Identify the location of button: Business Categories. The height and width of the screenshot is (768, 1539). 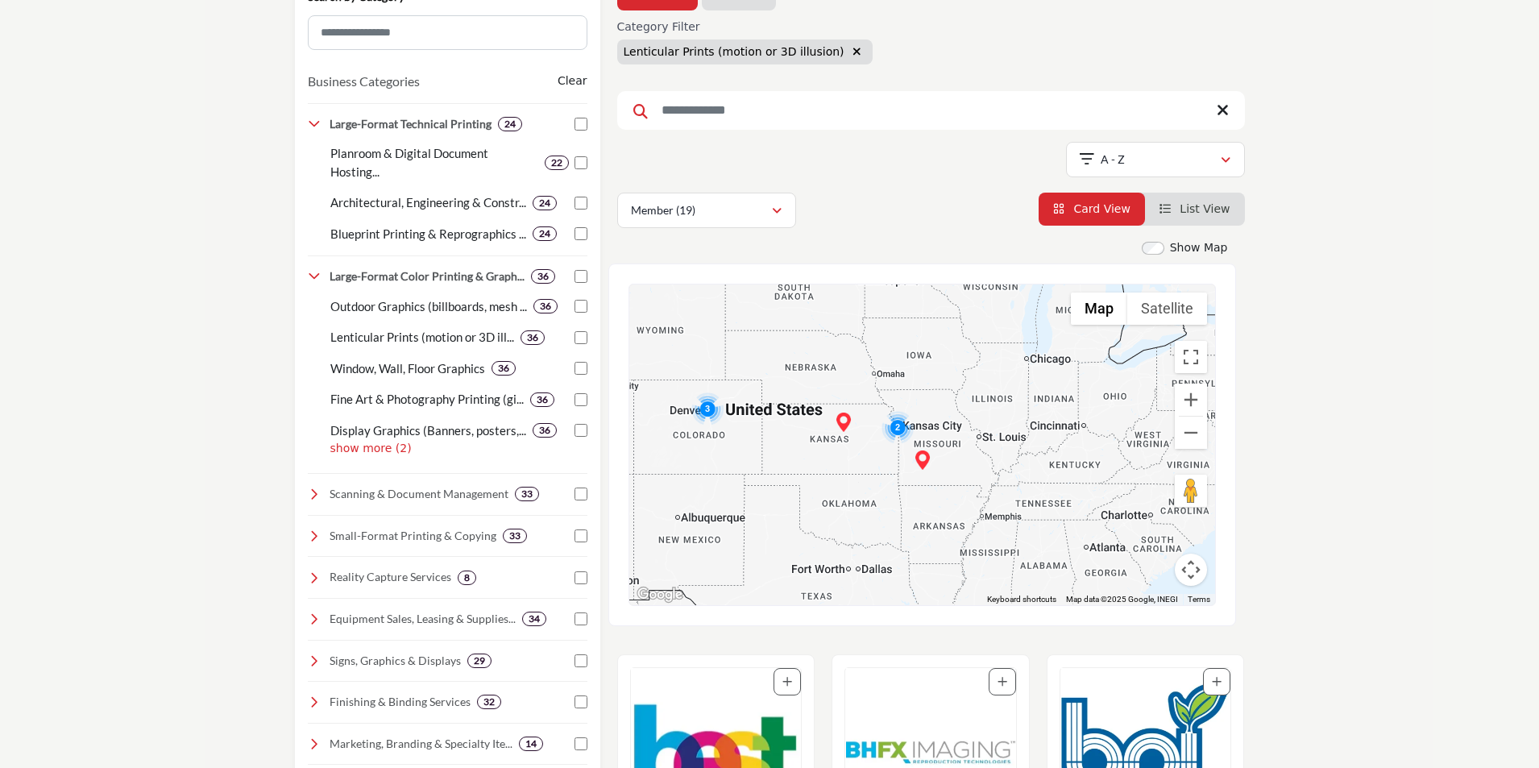
(363, 81).